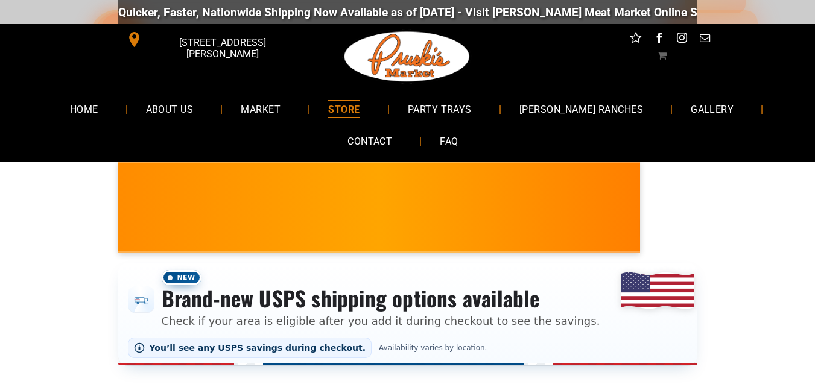 This screenshot has height=387, width=815. What do you see at coordinates (636, 39) in the screenshot?
I see `a: Social network` at bounding box center [636, 39].